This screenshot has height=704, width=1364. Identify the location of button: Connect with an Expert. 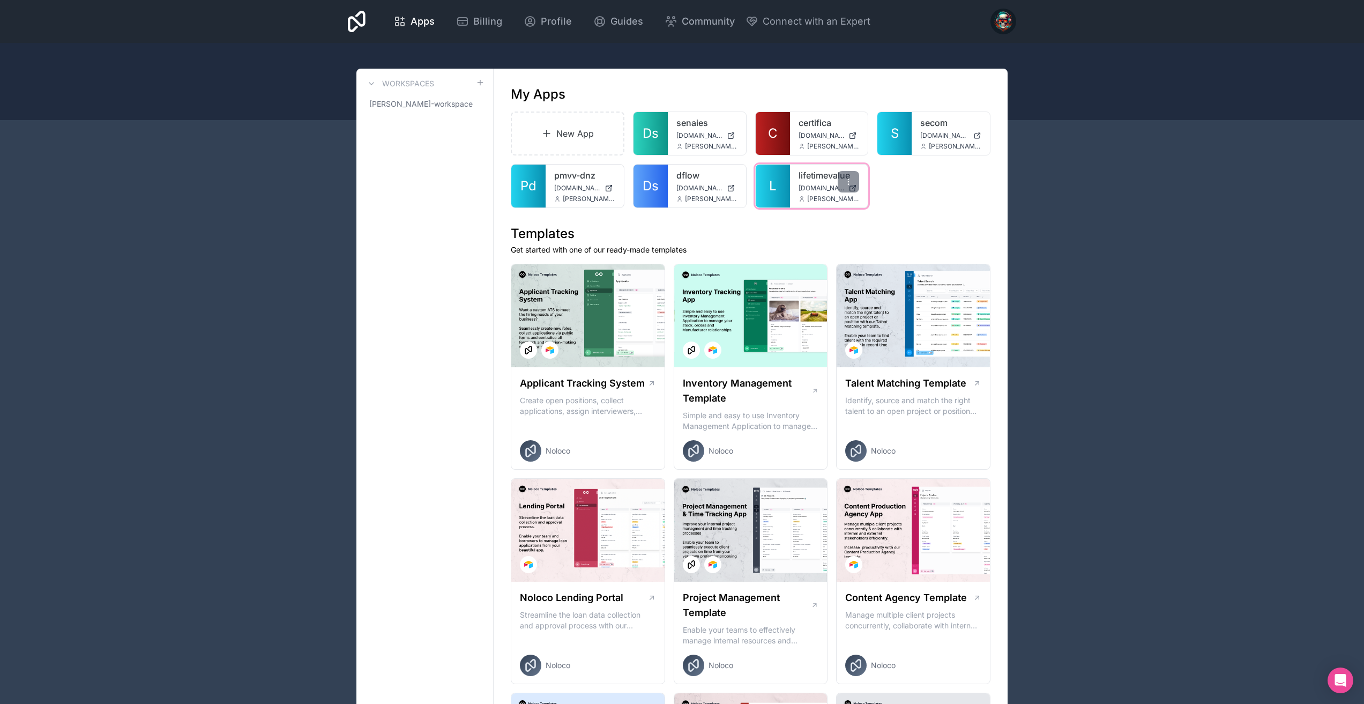
(808, 21).